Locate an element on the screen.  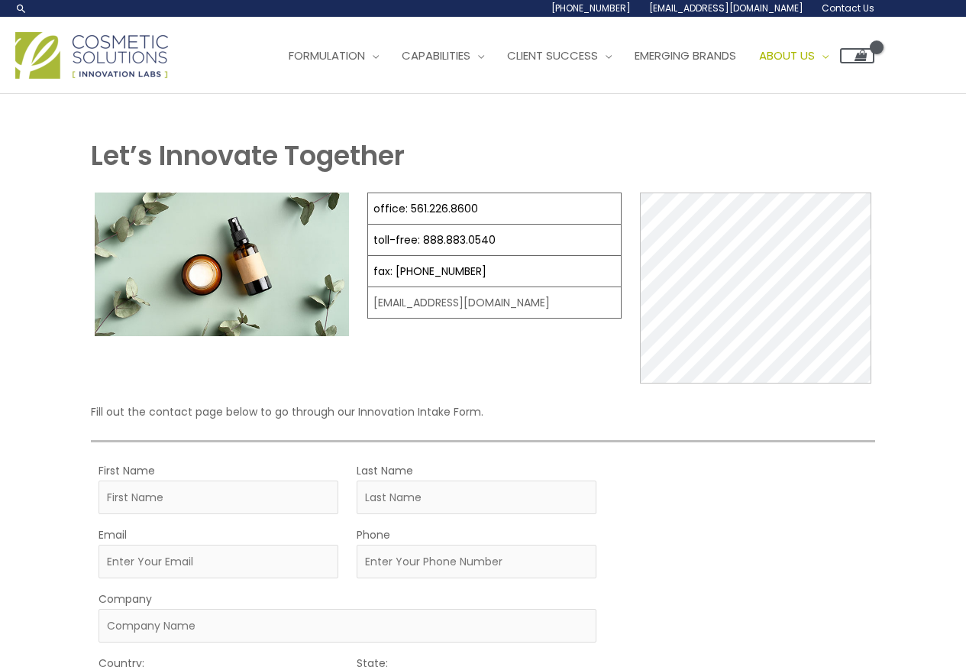
a: office: 561.226.8600 is located at coordinates (425, 209).